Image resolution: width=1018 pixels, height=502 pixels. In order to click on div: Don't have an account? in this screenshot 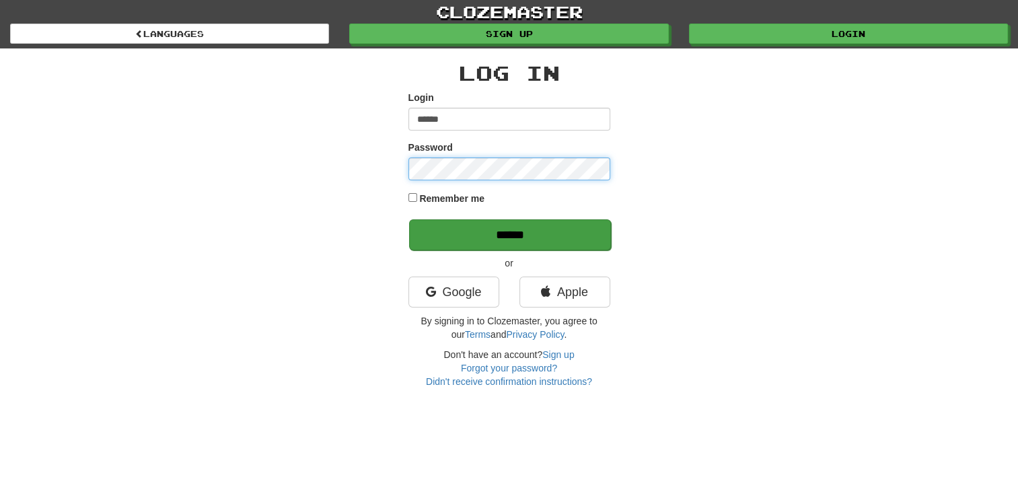, I will do `click(509, 368)`.